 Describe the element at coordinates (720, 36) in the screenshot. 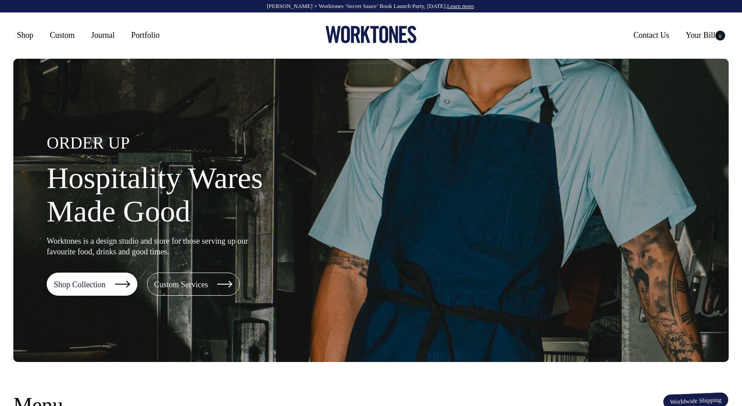

I see `span: 0` at that location.